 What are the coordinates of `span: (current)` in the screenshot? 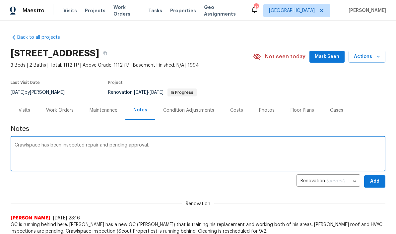 It's located at (336, 181).